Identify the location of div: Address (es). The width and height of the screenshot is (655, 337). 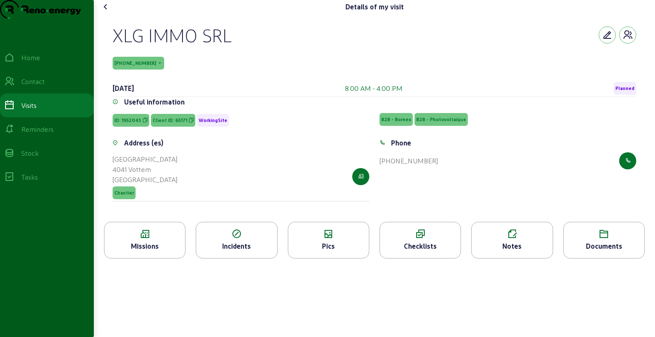
(144, 143).